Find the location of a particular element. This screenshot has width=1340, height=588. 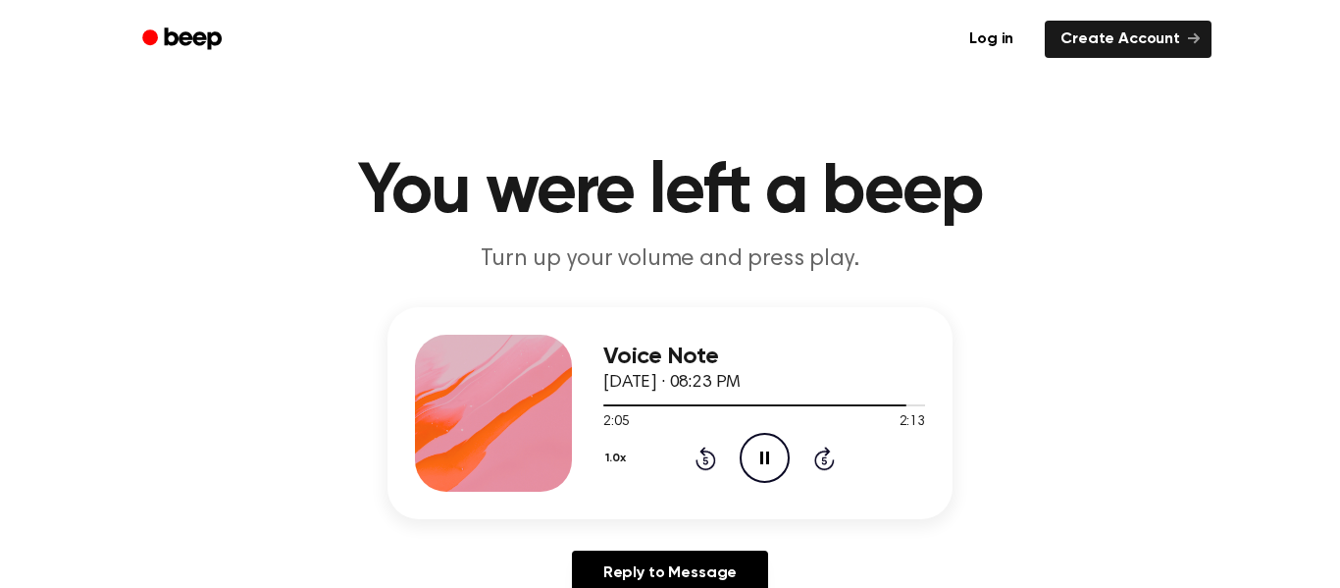

h1: You were left a beep is located at coordinates (670, 192).